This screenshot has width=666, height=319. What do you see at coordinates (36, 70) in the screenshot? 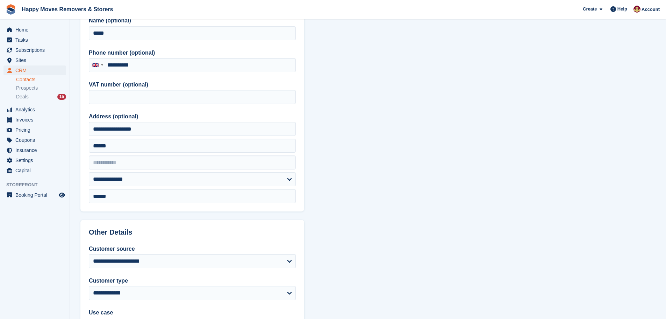
I see `span: CRM` at bounding box center [36, 70].